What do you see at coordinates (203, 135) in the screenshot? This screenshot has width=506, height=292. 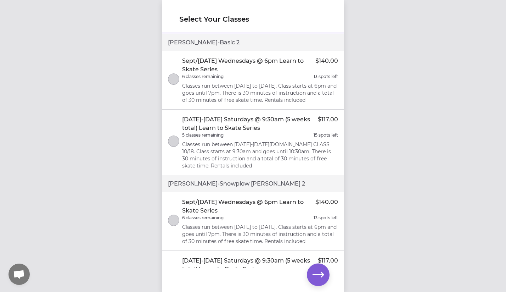 I see `p: 5 classes remaining` at bounding box center [203, 135].